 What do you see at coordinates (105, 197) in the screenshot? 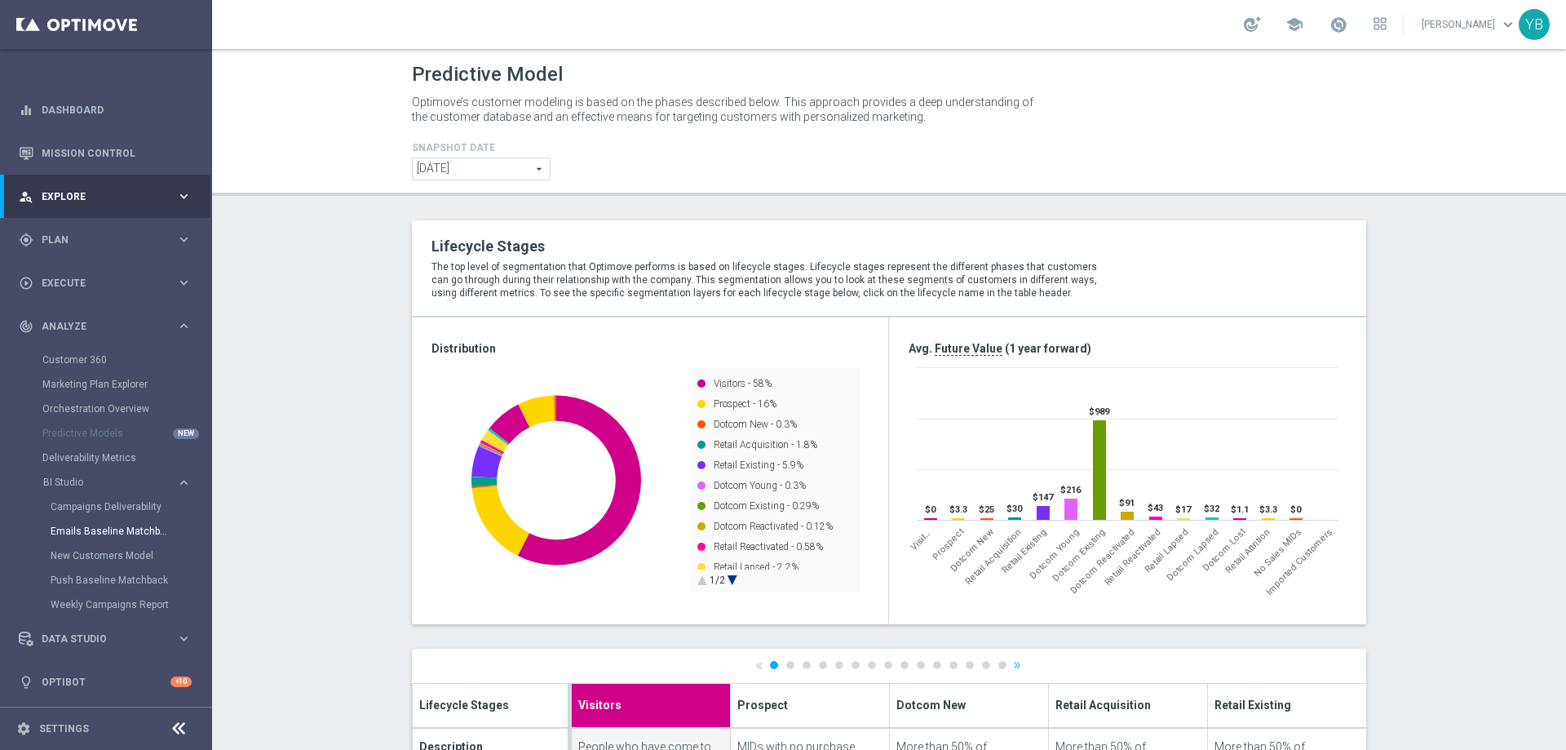
I see `button: person_search Explore keyboard_arrow_right` at bounding box center [105, 197].